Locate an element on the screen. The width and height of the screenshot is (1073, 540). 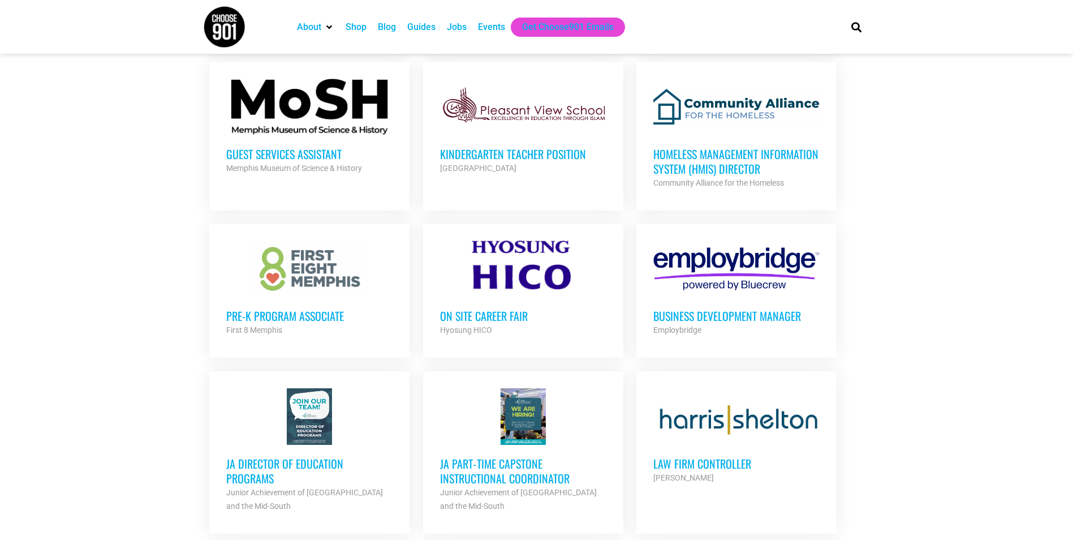
h3: Law Firm Controller is located at coordinates (736, 463).